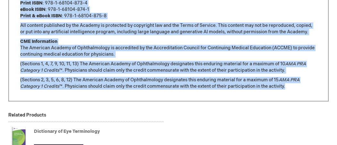  I want to click on p: (Sections 2, 3, 5, 6, 8, 12) The American Academy of Ophthalmology designates this enduring mater..., so click(168, 83).